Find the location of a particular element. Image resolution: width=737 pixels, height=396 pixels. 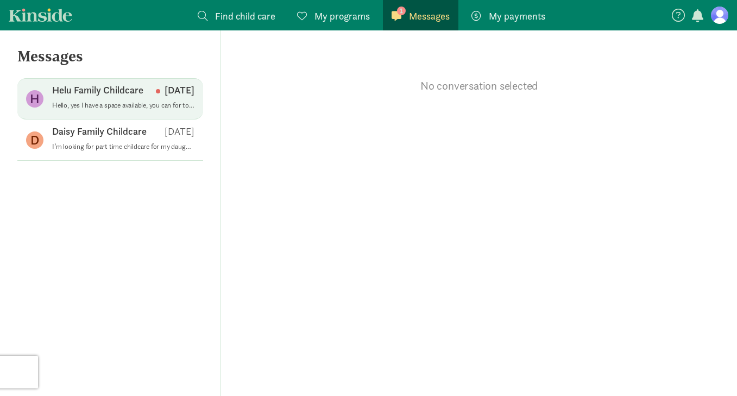

span: My payments is located at coordinates (517, 16).